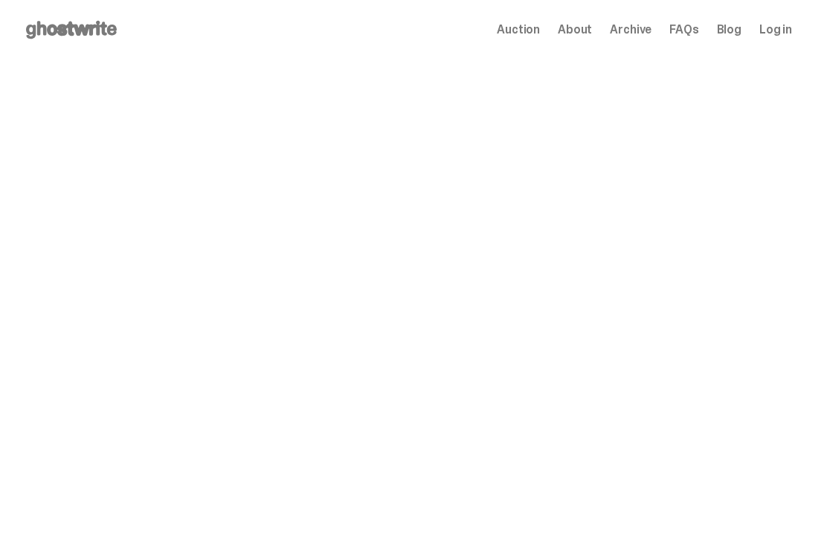 This screenshot has width=827, height=544. Describe the element at coordinates (729, 30) in the screenshot. I see `a: Blog` at that location.